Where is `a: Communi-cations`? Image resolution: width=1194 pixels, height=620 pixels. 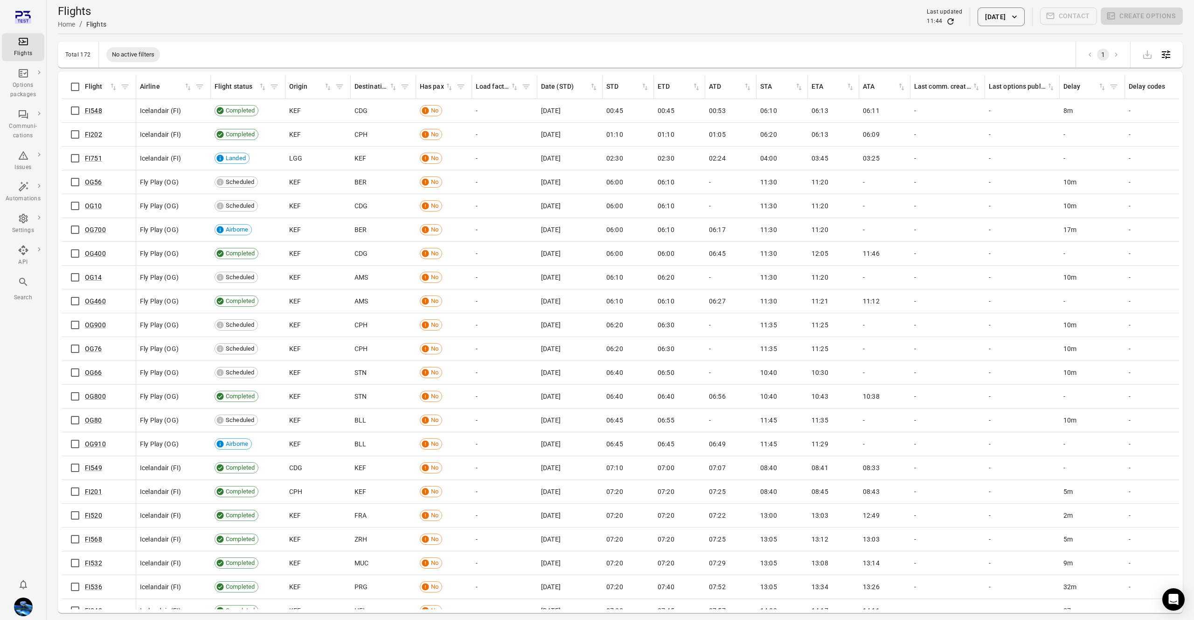
a: Communi-cations is located at coordinates (23, 125).